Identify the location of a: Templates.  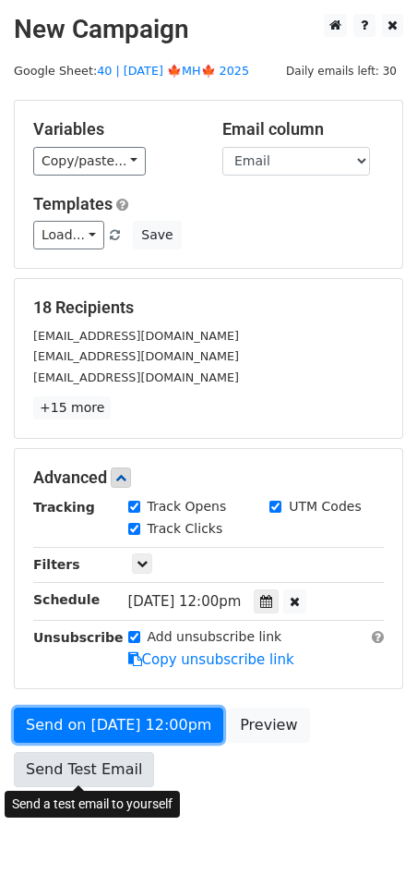
(73, 203).